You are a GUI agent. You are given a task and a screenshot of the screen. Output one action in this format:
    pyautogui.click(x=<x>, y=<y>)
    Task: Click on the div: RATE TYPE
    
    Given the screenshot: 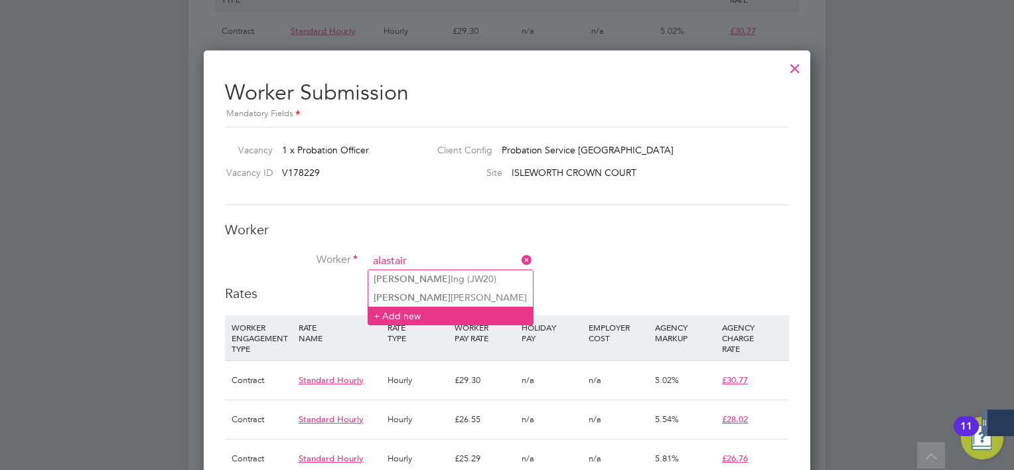 What is the action you would take?
    pyautogui.click(x=417, y=333)
    